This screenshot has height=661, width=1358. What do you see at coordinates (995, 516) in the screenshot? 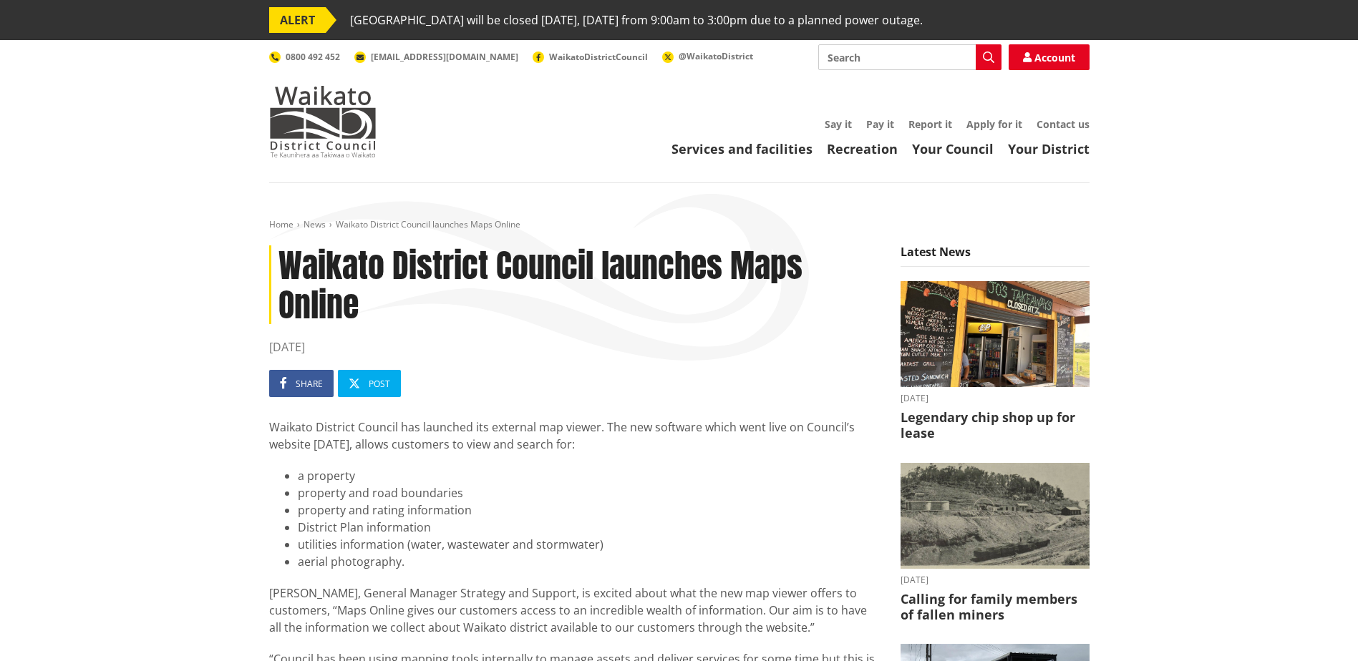
I see `img: Glen Afton Mine 1939` at bounding box center [995, 516].